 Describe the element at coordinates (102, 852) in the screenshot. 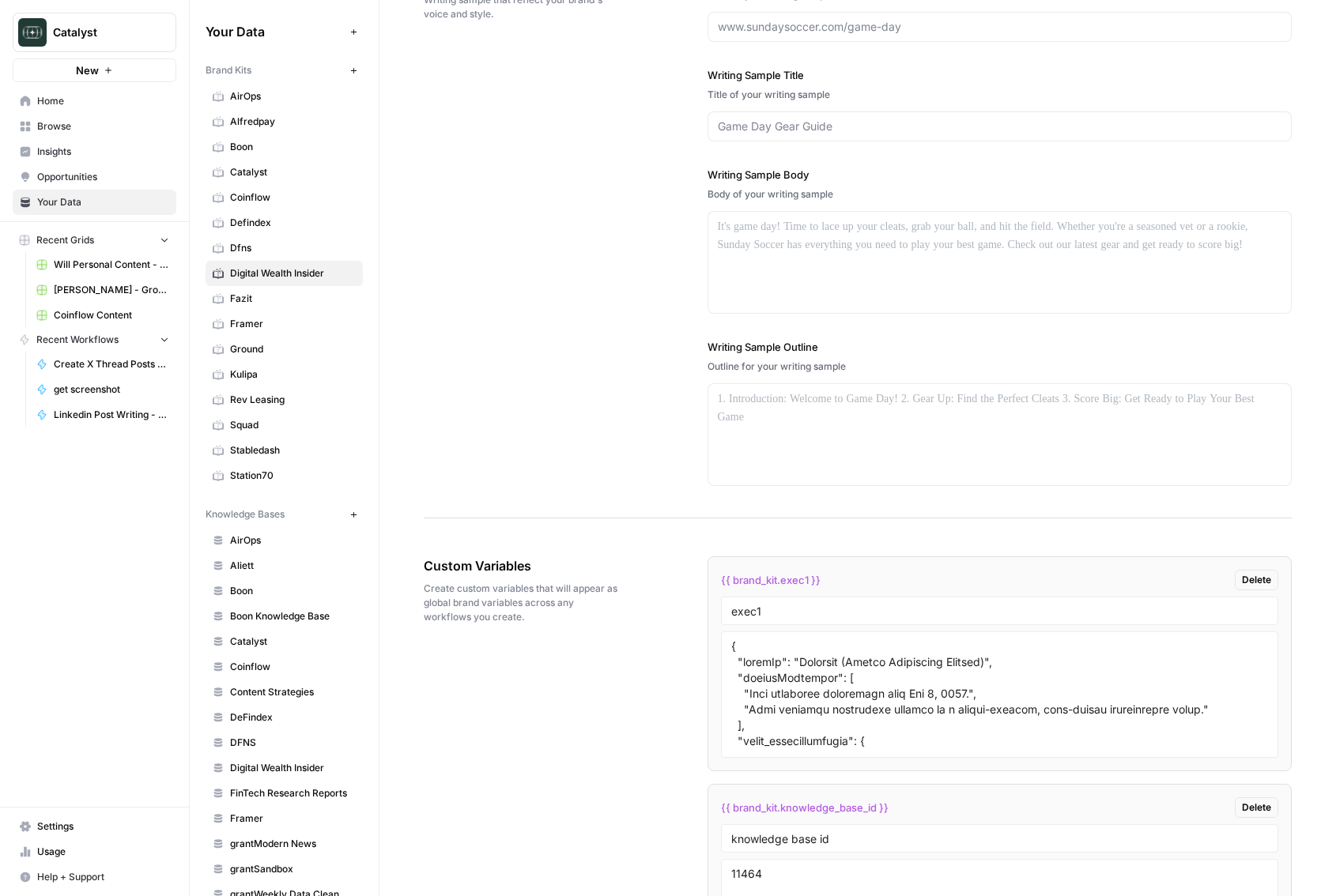

I see `span: Usage` at that location.